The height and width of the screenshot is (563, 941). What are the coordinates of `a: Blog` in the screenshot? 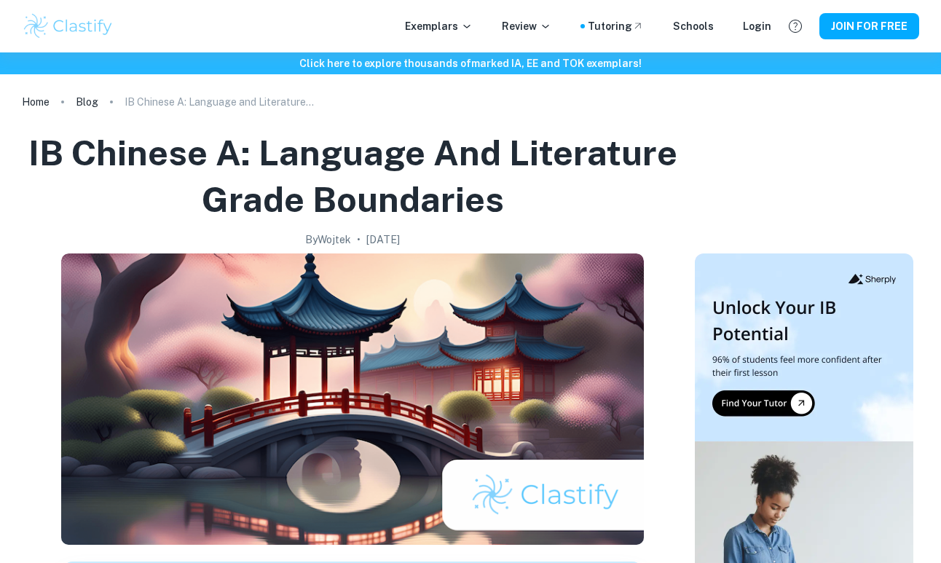 It's located at (87, 102).